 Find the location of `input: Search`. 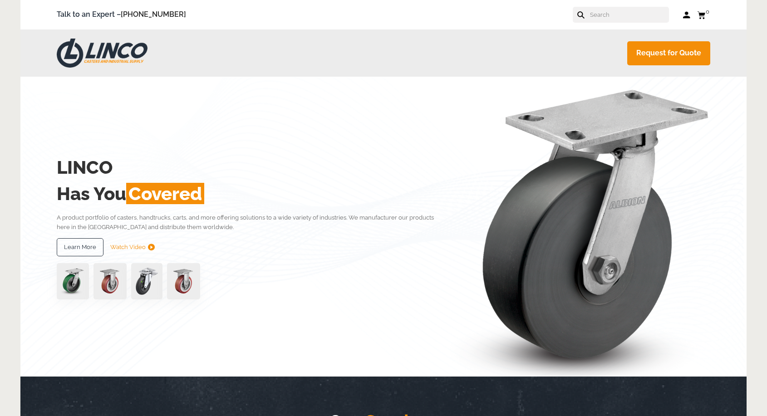

input: Search is located at coordinates (629, 15).